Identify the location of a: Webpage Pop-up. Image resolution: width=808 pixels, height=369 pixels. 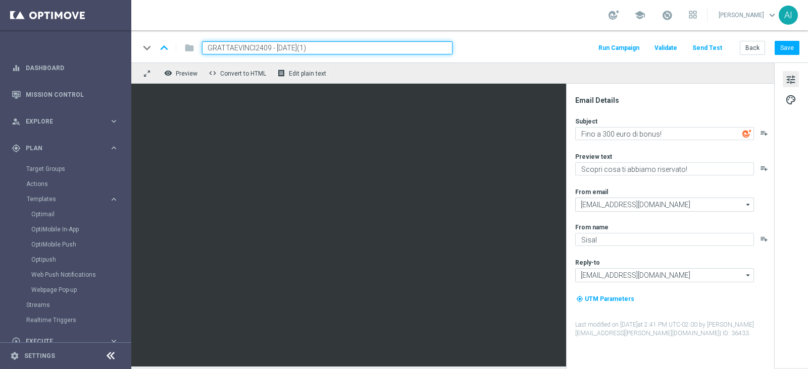
(68, 290).